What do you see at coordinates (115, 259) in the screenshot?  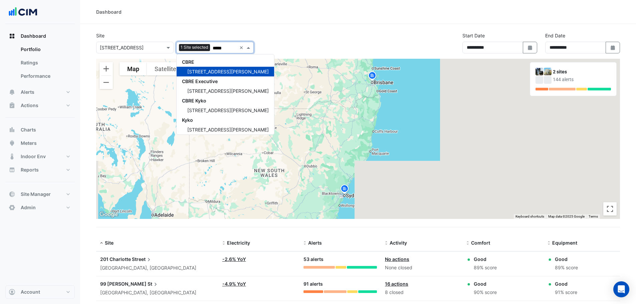 I see `span: 201 Charlotte` at bounding box center [115, 259].